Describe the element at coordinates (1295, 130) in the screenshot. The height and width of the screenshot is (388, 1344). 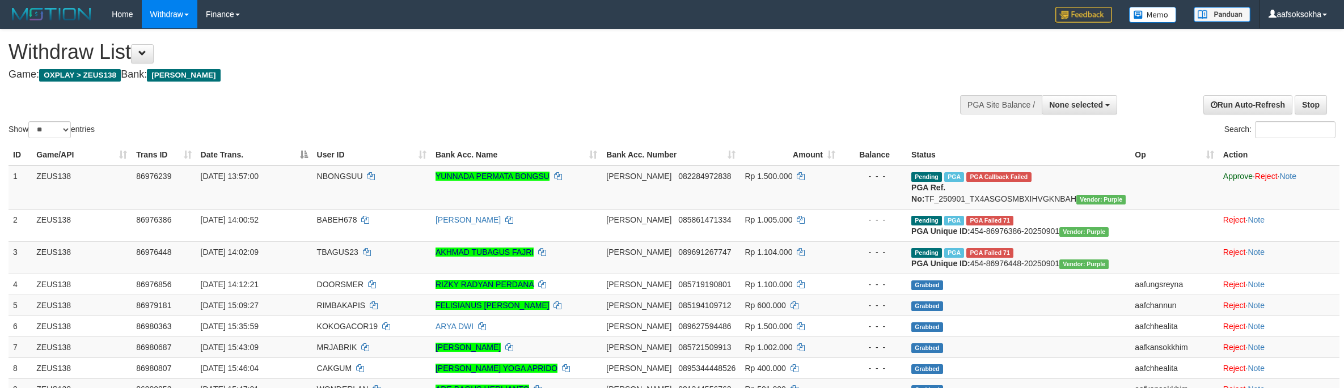
I see `input: Search:` at that location.